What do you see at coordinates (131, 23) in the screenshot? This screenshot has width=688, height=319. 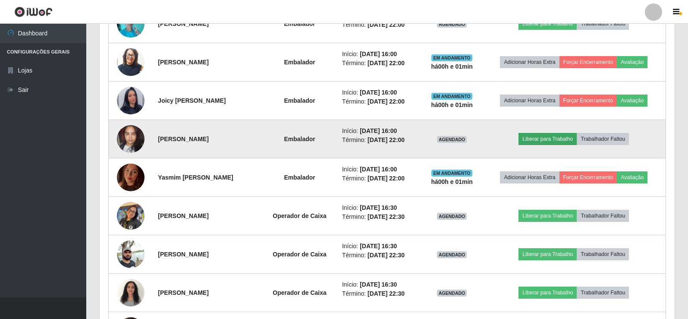 I see `img: 1699884729750.jpeg` at bounding box center [131, 23].